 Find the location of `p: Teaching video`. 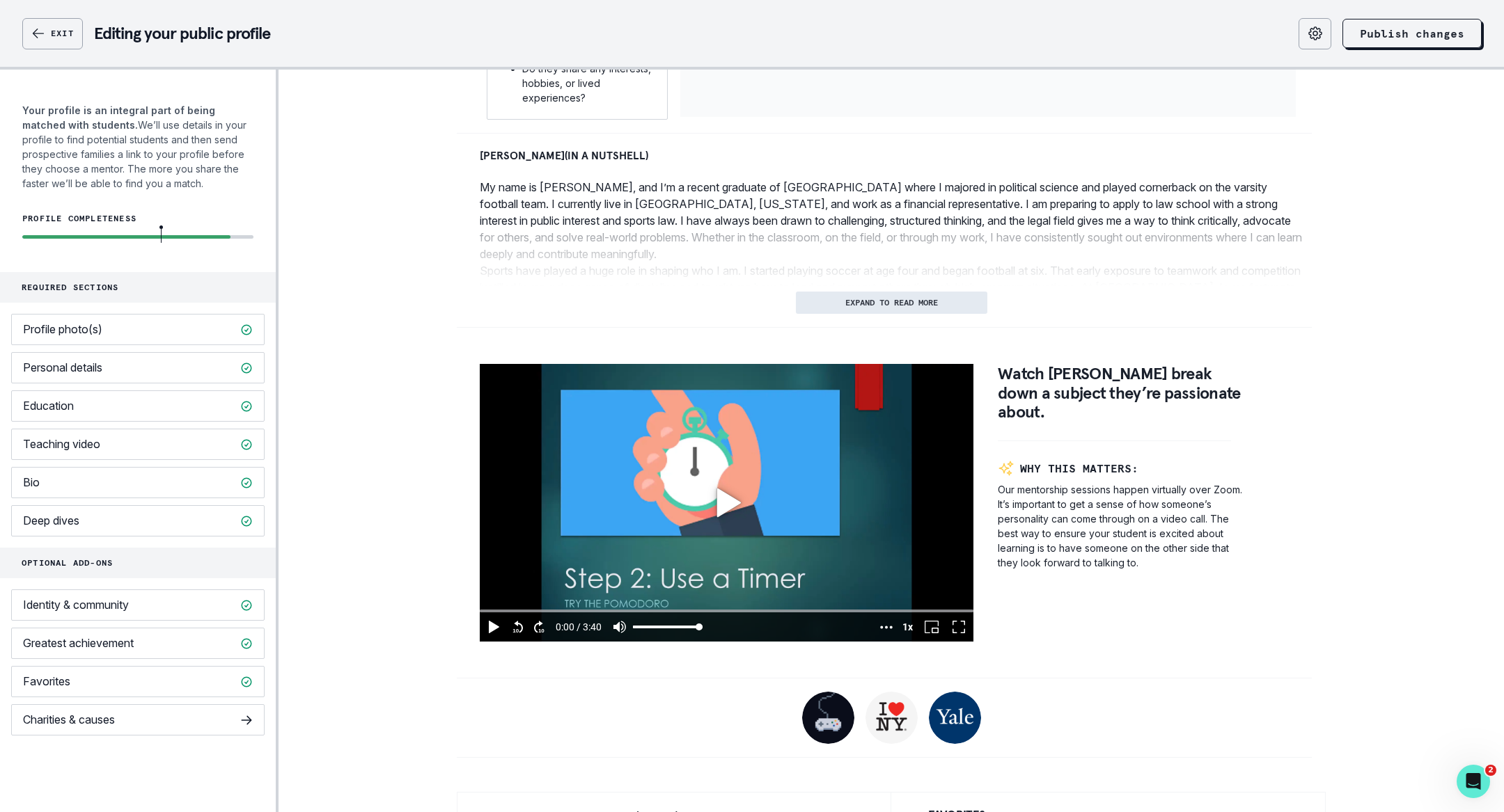

p: Teaching video is located at coordinates (61, 444).